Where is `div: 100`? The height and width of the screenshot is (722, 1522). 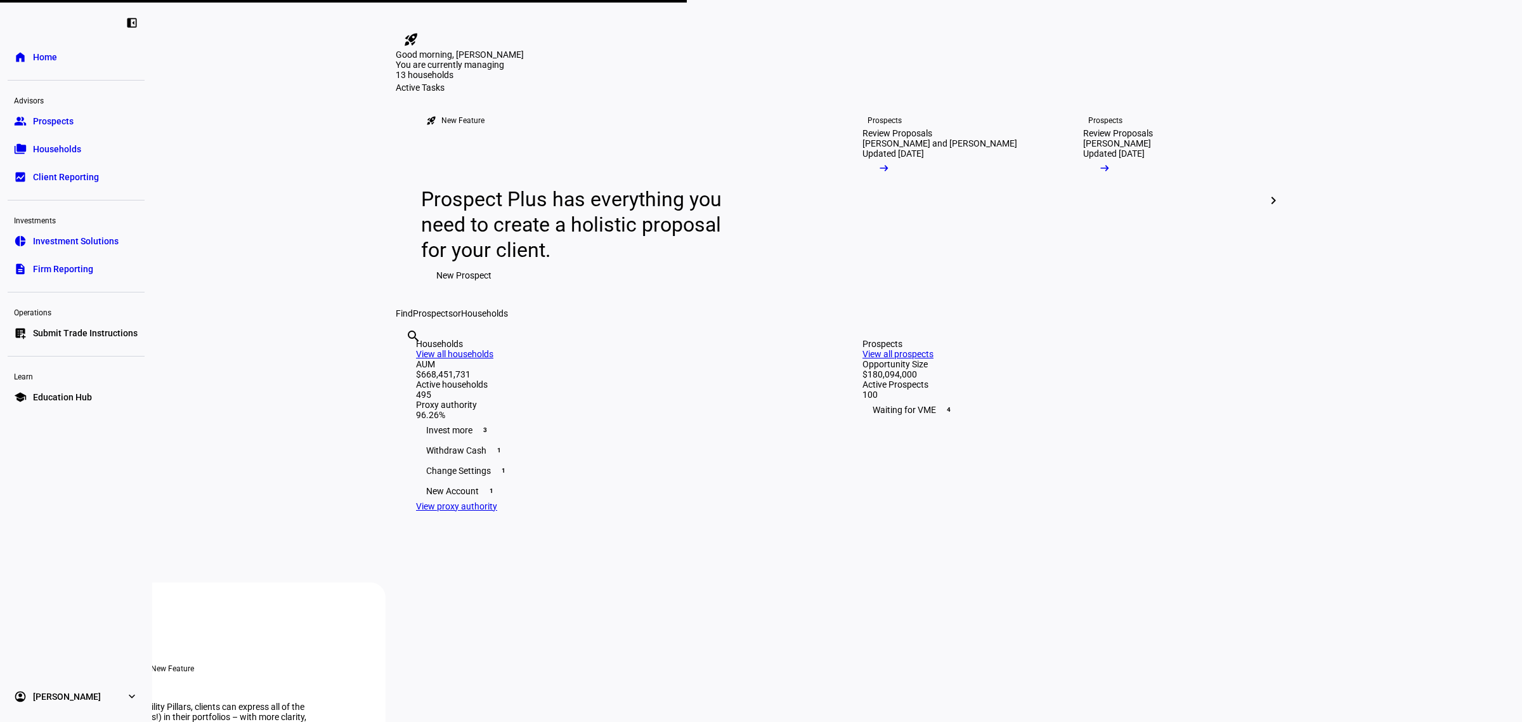
div: 100 is located at coordinates (1060, 394).